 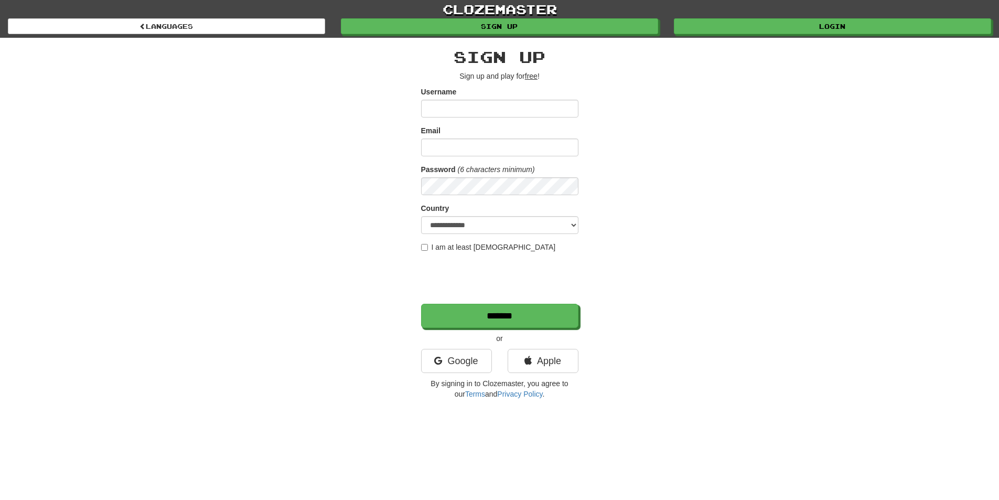 What do you see at coordinates (543, 361) in the screenshot?
I see `a: Apple` at bounding box center [543, 361].